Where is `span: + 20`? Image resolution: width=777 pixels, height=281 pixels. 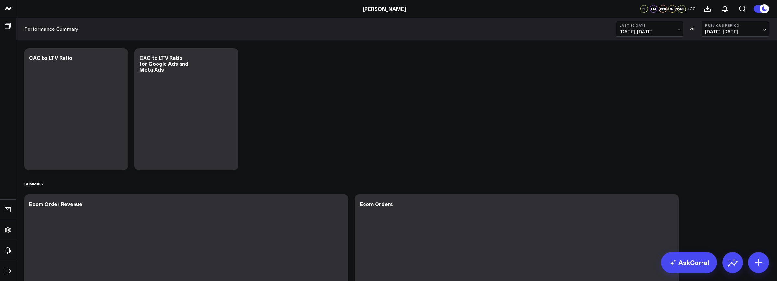 span: + 20 is located at coordinates (692, 9).